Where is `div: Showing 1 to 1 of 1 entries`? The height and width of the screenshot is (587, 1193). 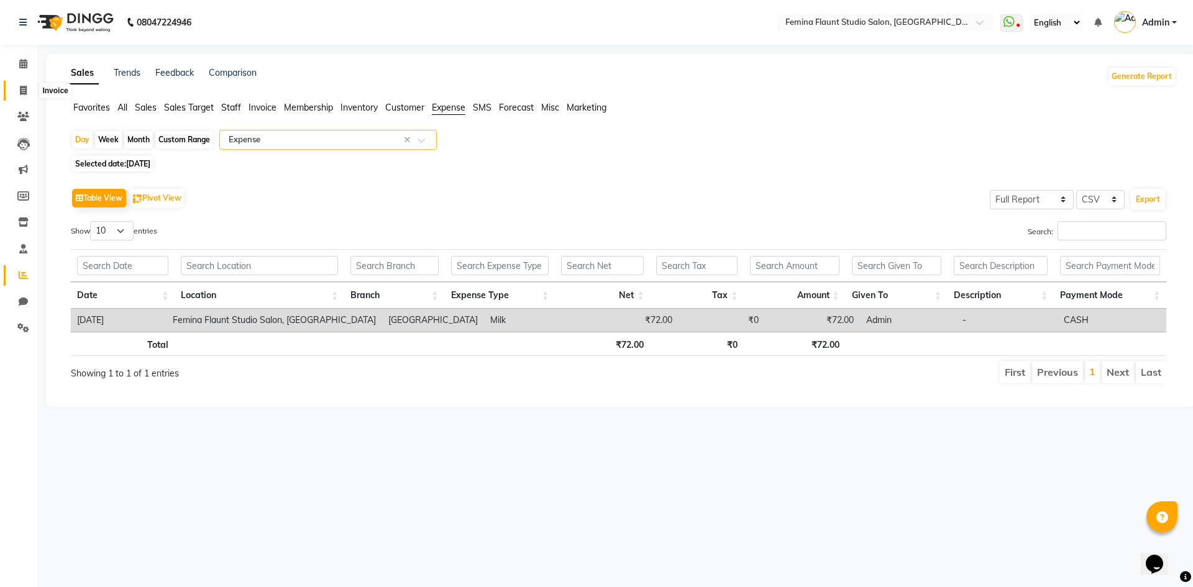 div: Showing 1 to 1 of 1 entries is located at coordinates (293, 370).